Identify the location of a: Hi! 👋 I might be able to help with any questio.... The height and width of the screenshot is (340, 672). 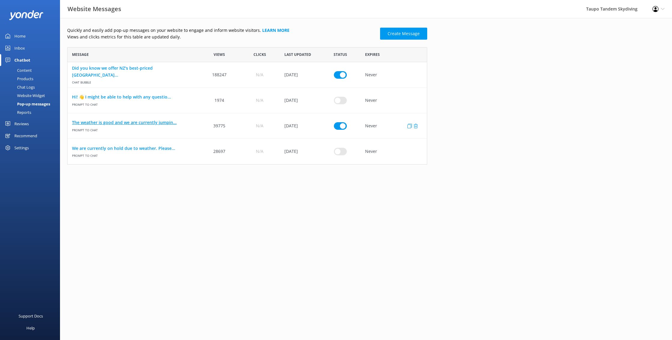
(133, 97).